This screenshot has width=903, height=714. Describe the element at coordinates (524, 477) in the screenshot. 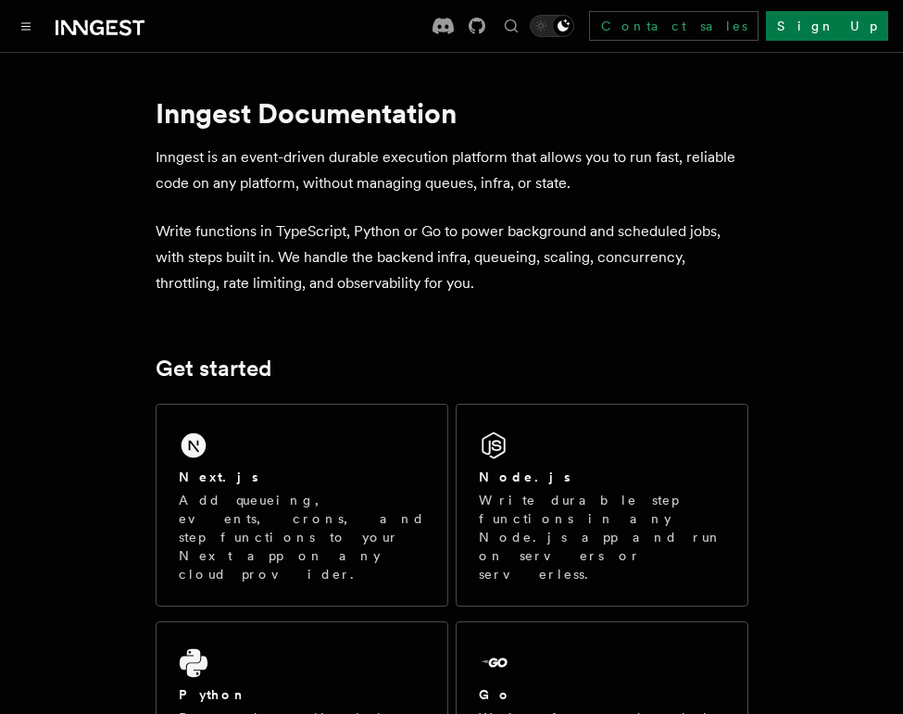

I see `h2: Node.js` at that location.